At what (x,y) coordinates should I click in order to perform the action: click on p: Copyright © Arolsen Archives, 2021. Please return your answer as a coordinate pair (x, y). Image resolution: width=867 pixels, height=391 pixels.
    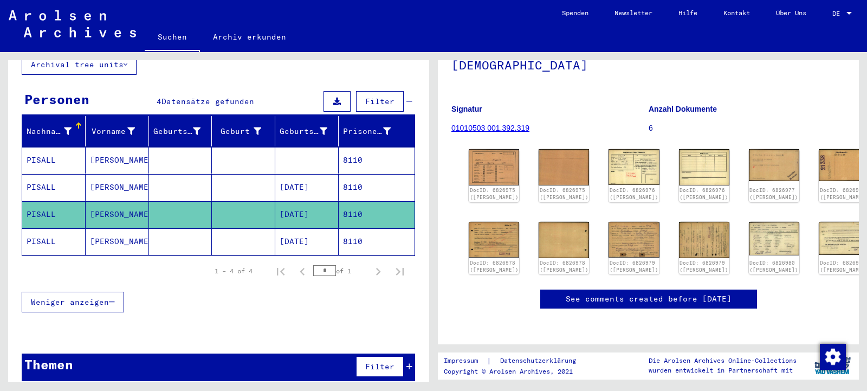
    Looking at the image, I should click on (516, 371).